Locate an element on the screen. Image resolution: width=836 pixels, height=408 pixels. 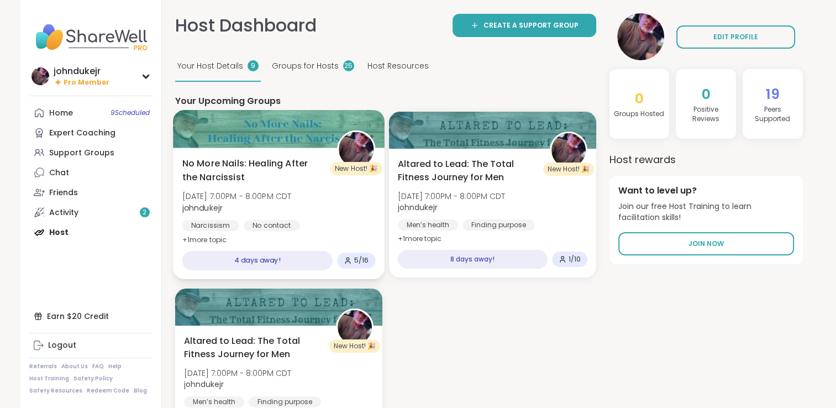
a: EDIT PROFILE is located at coordinates (735, 37).